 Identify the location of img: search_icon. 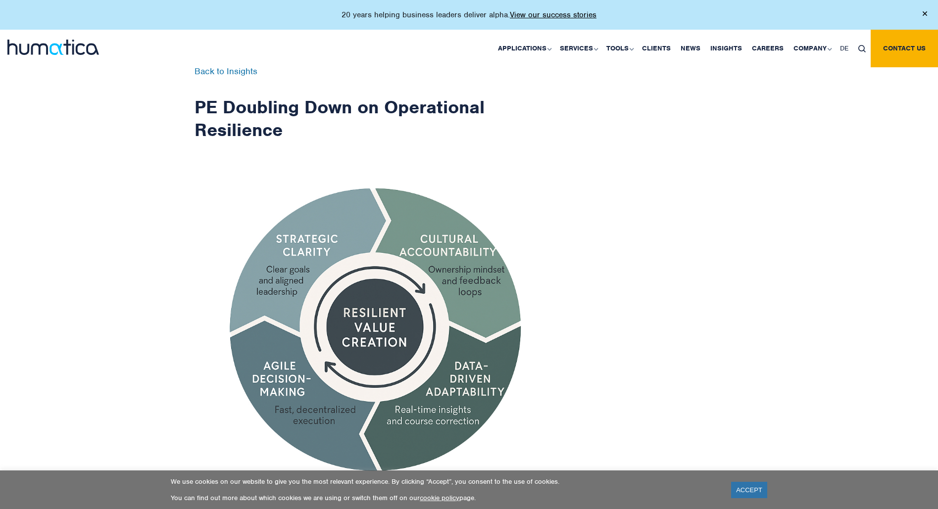
(862, 49).